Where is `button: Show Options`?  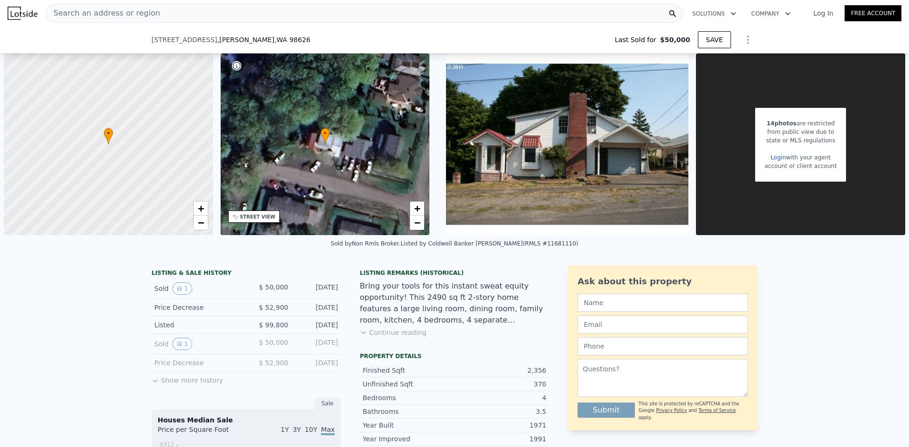
button: Show Options is located at coordinates (748, 40).